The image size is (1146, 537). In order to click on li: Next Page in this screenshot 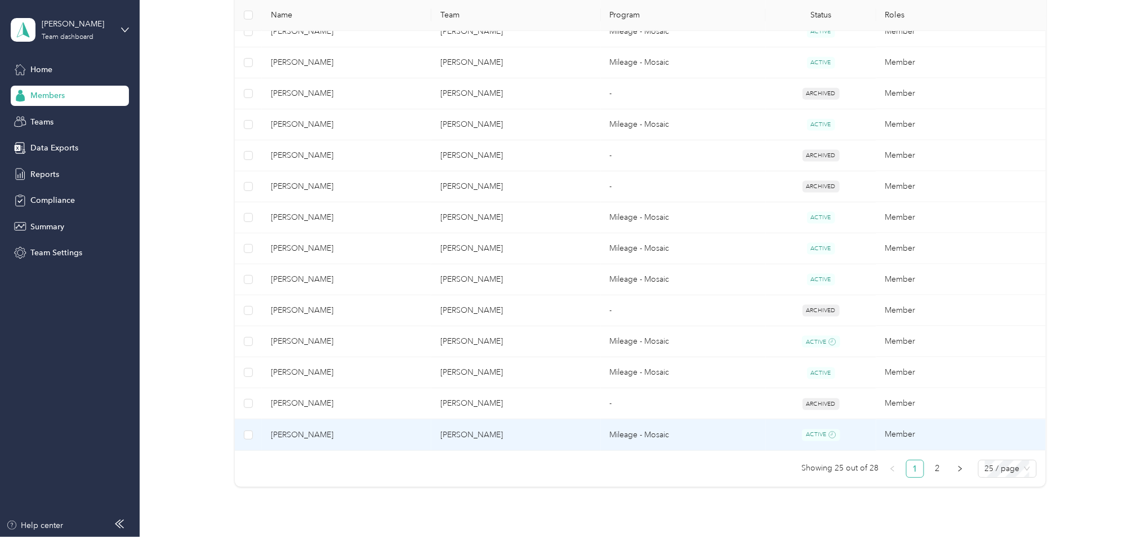, I will do `click(961, 469)`.